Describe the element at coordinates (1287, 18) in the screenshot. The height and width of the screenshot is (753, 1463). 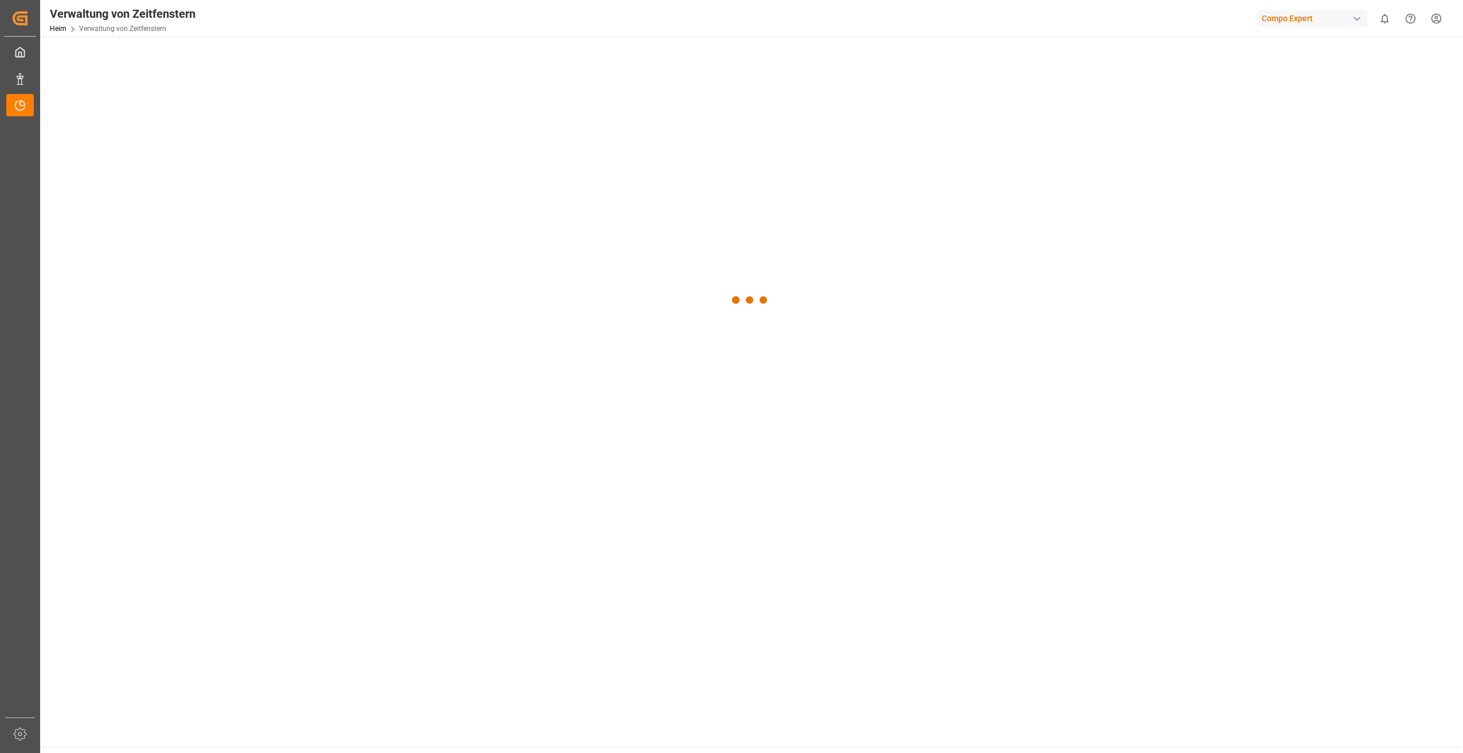
I see `font: Compo Expert` at that location.